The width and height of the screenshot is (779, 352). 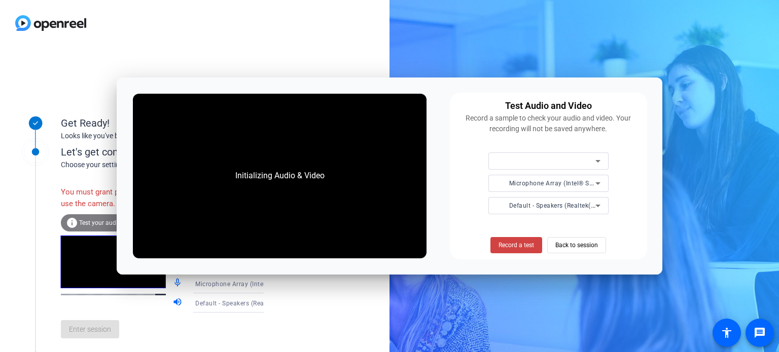 I want to click on div: You must grant permissions to use the camera., so click(x=117, y=198).